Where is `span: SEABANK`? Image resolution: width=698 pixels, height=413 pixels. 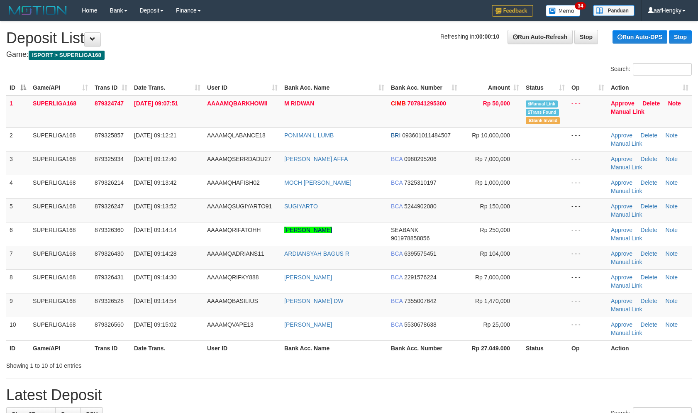
span: SEABANK is located at coordinates (405, 230).